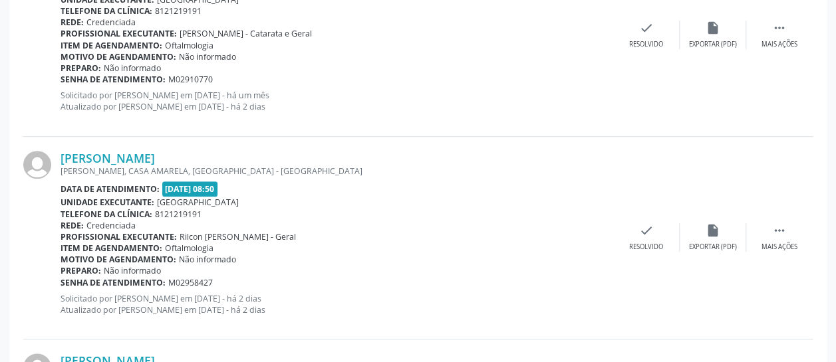 Image resolution: width=836 pixels, height=362 pixels. Describe the element at coordinates (37, 165) in the screenshot. I see `img: img` at that location.